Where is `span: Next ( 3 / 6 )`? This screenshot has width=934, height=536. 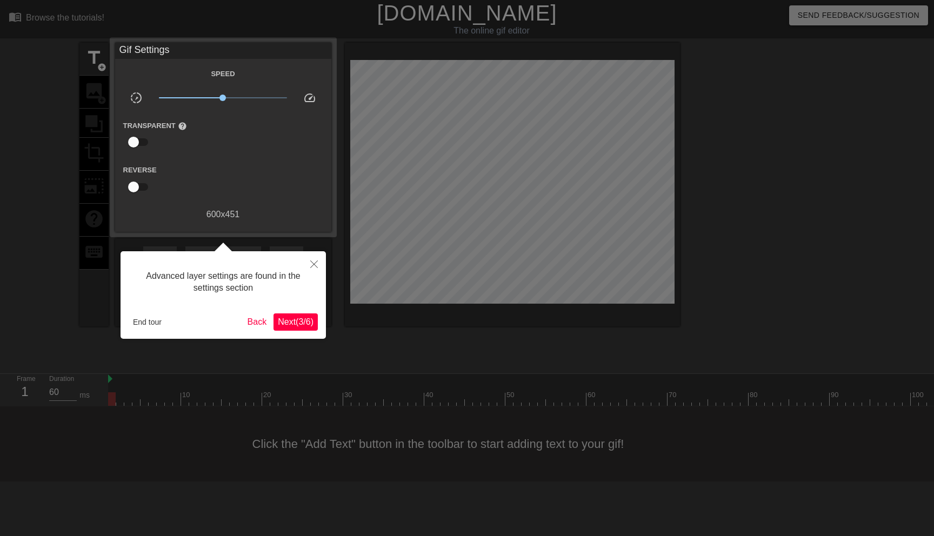 span: Next ( 3 / 6 ) is located at coordinates (296, 321).